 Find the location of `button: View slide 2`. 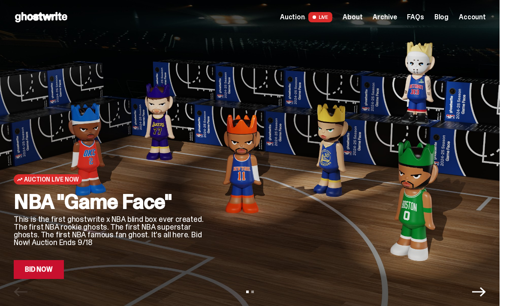

button: View slide 2 is located at coordinates (253, 292).